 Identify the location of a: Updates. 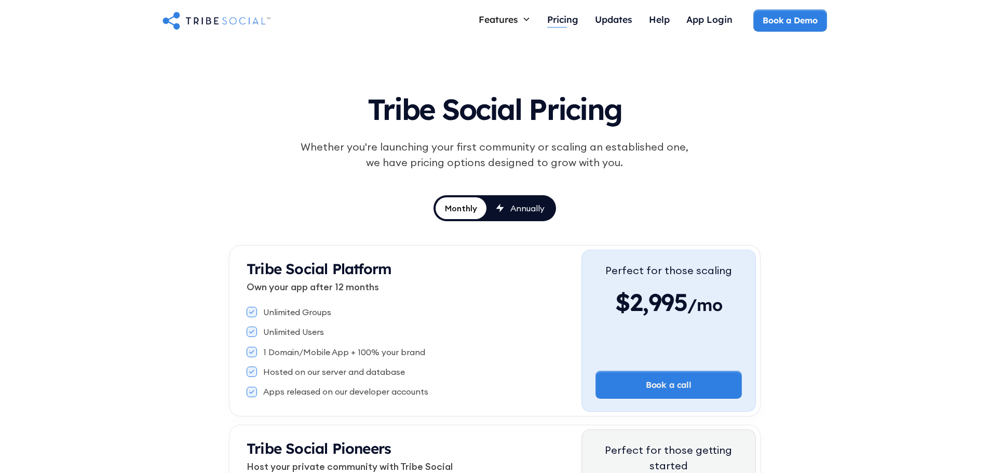
(614, 20).